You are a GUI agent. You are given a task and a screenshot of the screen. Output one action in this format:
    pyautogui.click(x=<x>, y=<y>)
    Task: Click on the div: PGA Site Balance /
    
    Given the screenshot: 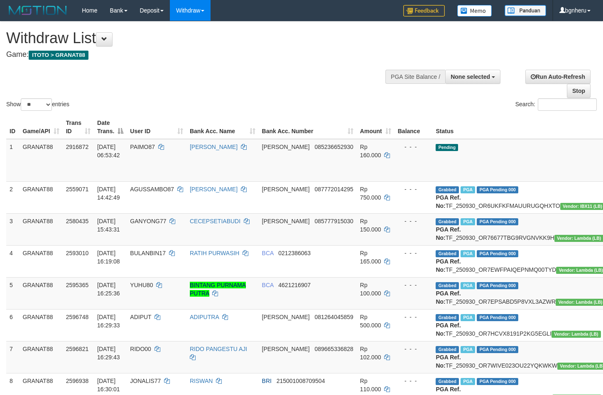 What is the action you would take?
    pyautogui.click(x=415, y=77)
    